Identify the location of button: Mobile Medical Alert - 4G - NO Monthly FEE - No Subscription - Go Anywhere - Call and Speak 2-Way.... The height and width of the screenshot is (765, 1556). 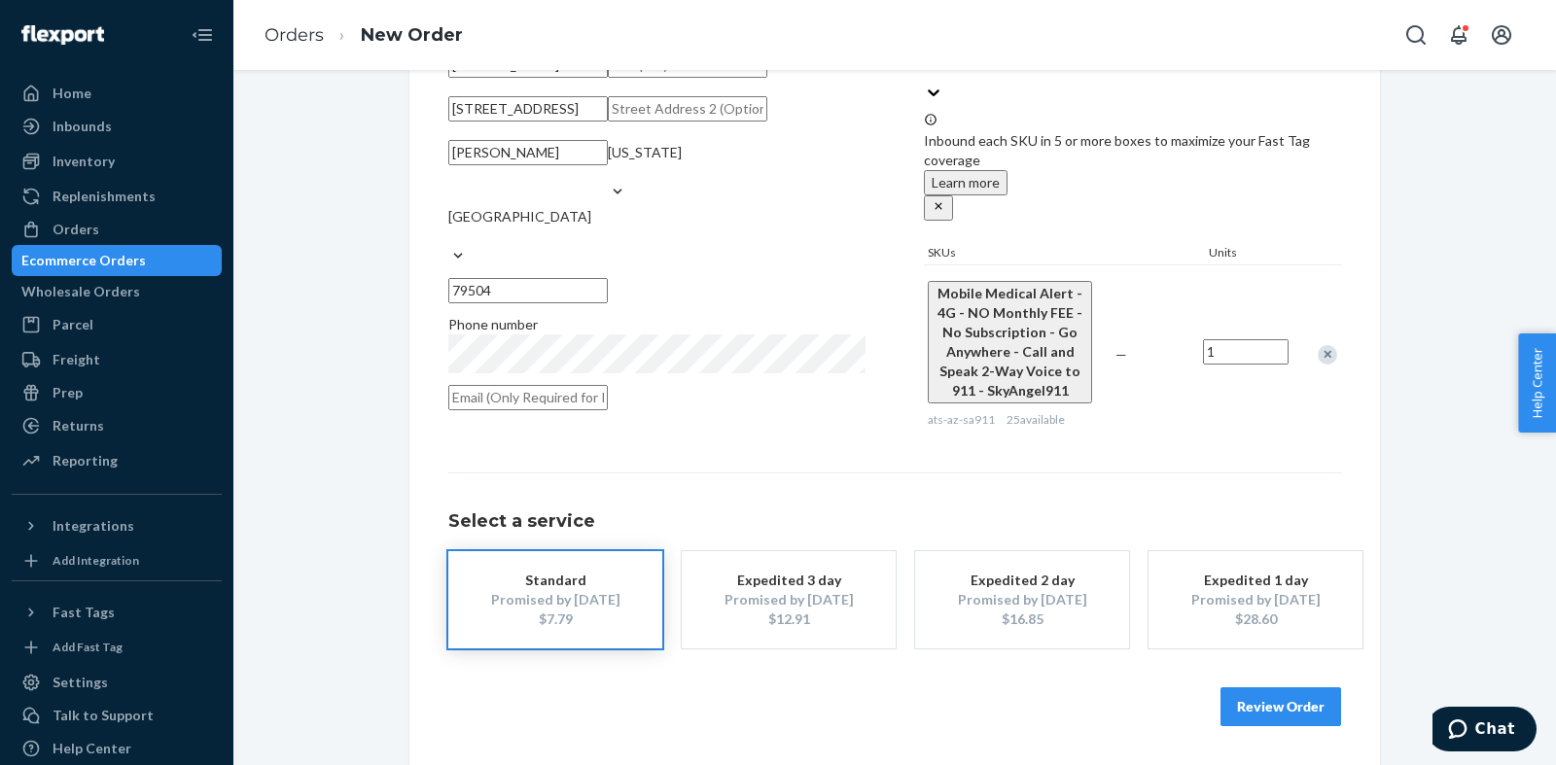
(1009, 342).